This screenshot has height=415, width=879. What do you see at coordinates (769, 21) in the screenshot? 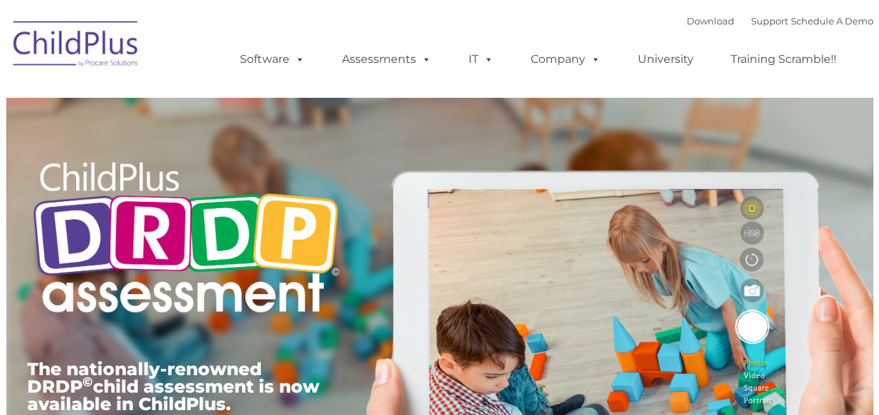
I see `a: Support` at bounding box center [769, 21].